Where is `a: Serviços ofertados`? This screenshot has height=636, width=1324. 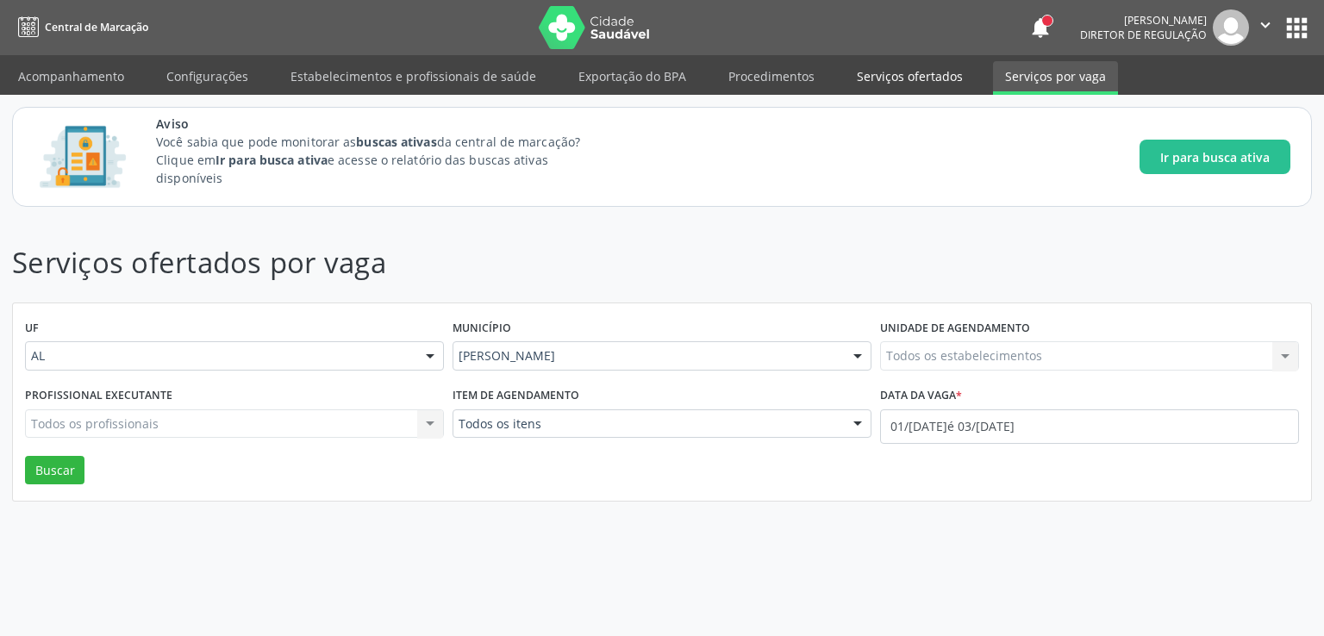 a: Serviços ofertados is located at coordinates (909, 76).